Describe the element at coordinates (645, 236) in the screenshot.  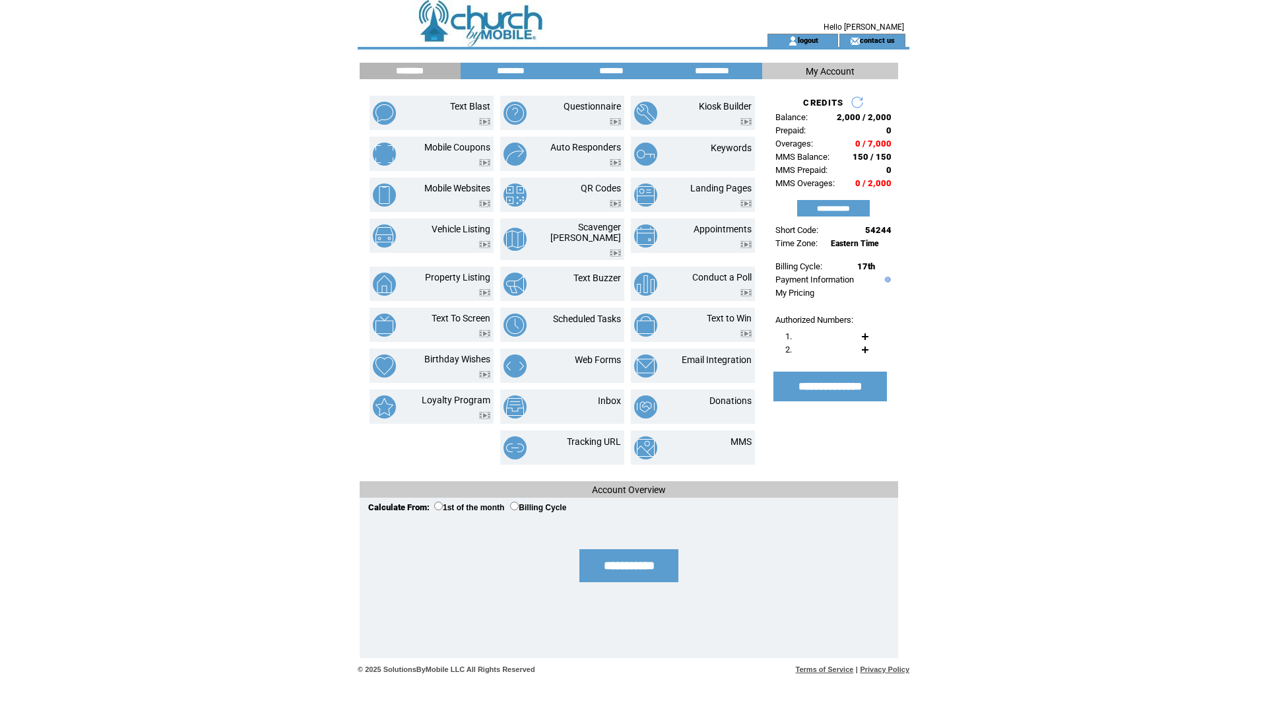
I see `img: appointments.png` at that location.